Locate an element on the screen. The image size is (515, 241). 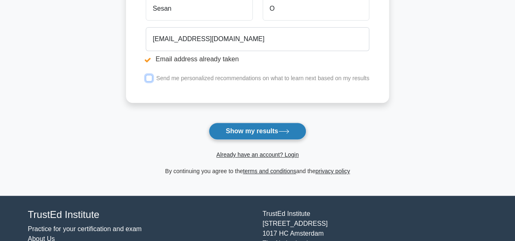
input: Email is located at coordinates (257, 39).